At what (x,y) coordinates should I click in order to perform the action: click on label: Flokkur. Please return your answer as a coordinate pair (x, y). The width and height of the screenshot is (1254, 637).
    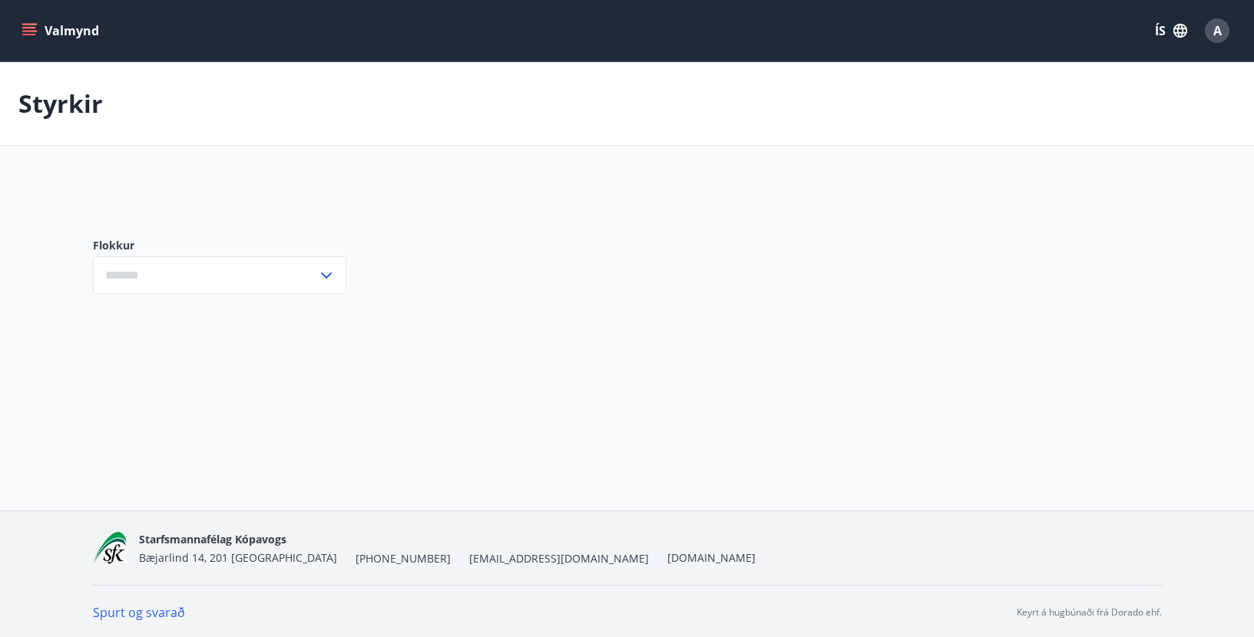
    Looking at the image, I should click on (220, 246).